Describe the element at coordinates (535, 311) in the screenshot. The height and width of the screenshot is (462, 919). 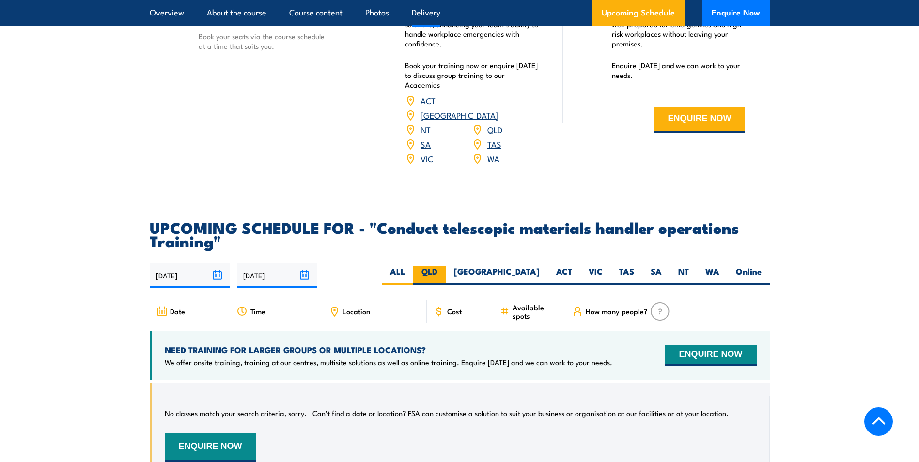
I see `span: Available spots` at that location.